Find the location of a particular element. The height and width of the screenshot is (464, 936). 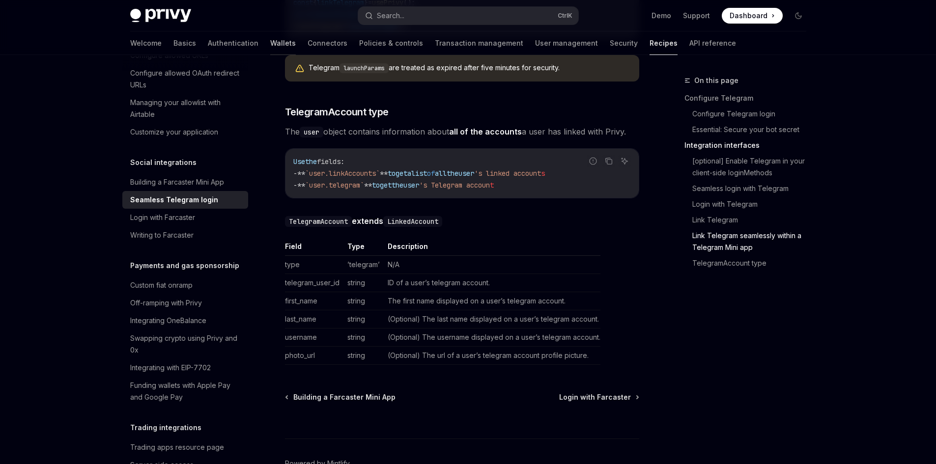

a: Dashboard is located at coordinates (752, 16).